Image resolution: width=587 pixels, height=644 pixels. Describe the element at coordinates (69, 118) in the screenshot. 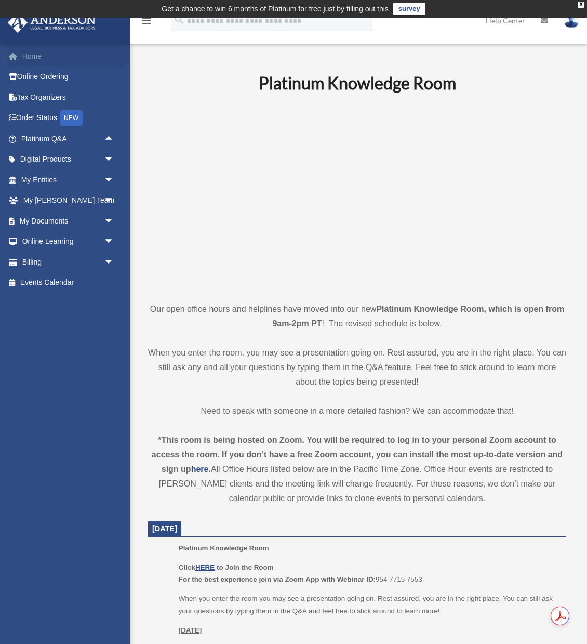

I see `a: Order StatusNEW` at that location.